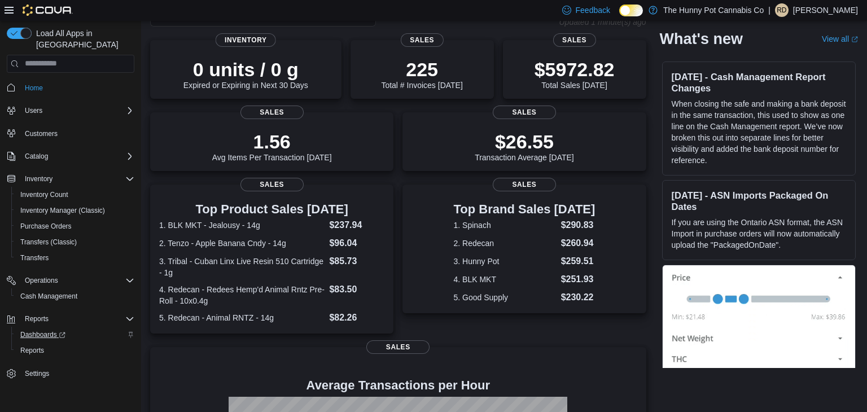 The image size is (867, 412). Describe the element at coordinates (578, 279) in the screenshot. I see `dd: $251.93` at that location.